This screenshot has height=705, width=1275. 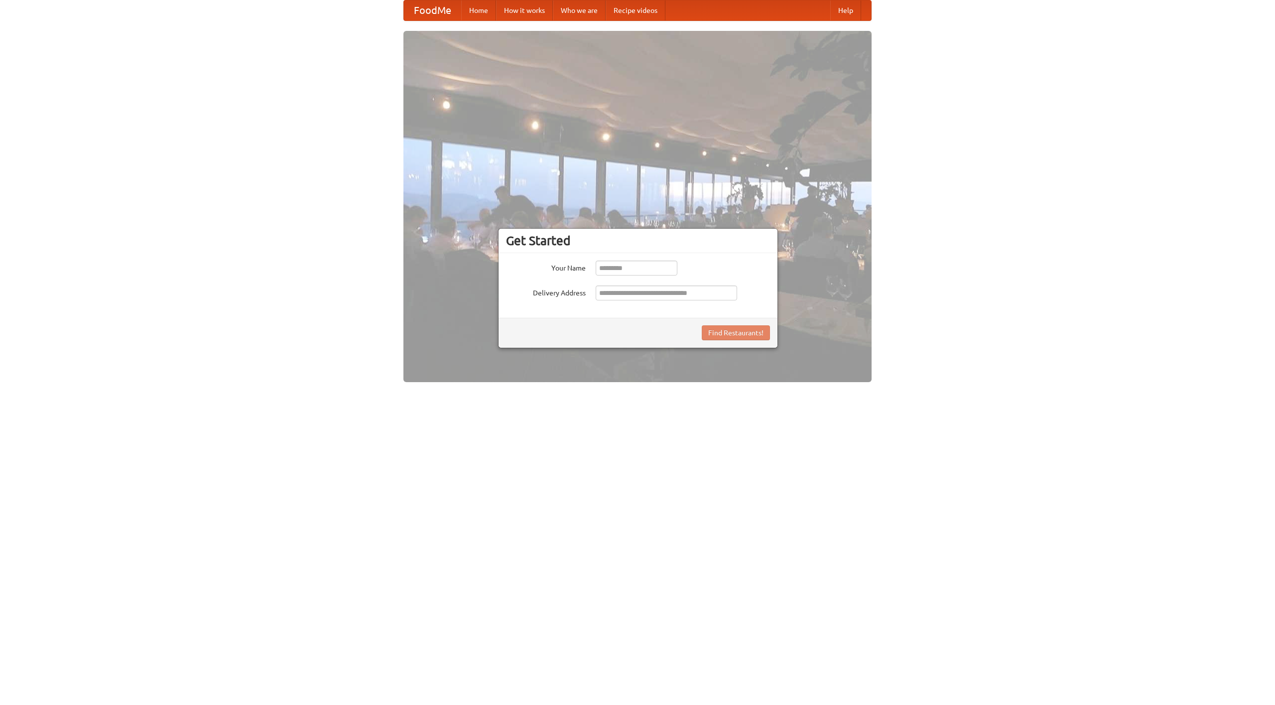 What do you see at coordinates (736, 333) in the screenshot?
I see `button: Find Restaurants!` at bounding box center [736, 333].